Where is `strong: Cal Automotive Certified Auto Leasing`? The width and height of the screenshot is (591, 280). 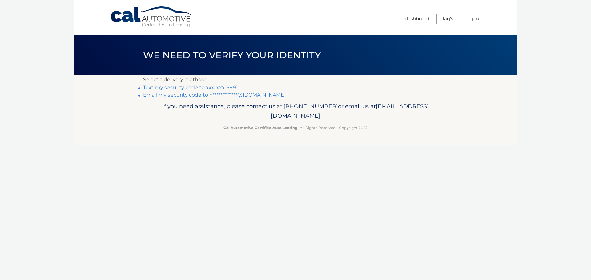 strong: Cal Automotive Certified Auto Leasing is located at coordinates (260, 128).